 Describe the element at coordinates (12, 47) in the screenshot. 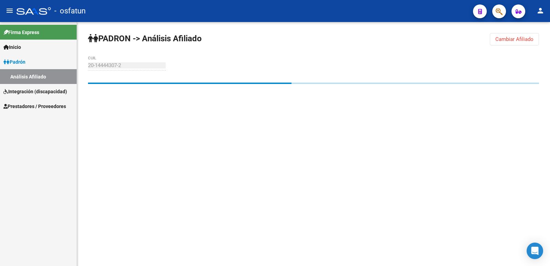

I see `span: Inicio` at that location.